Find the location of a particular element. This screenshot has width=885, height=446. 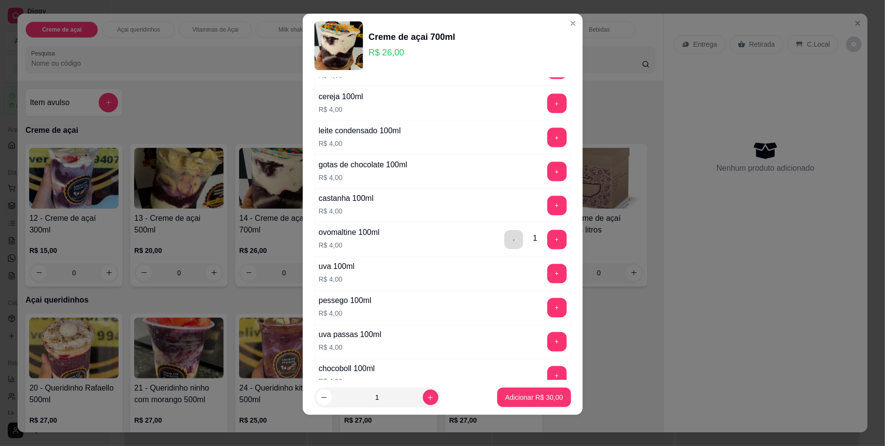

button: Adicionar R$ 30,00 is located at coordinates (534, 397).